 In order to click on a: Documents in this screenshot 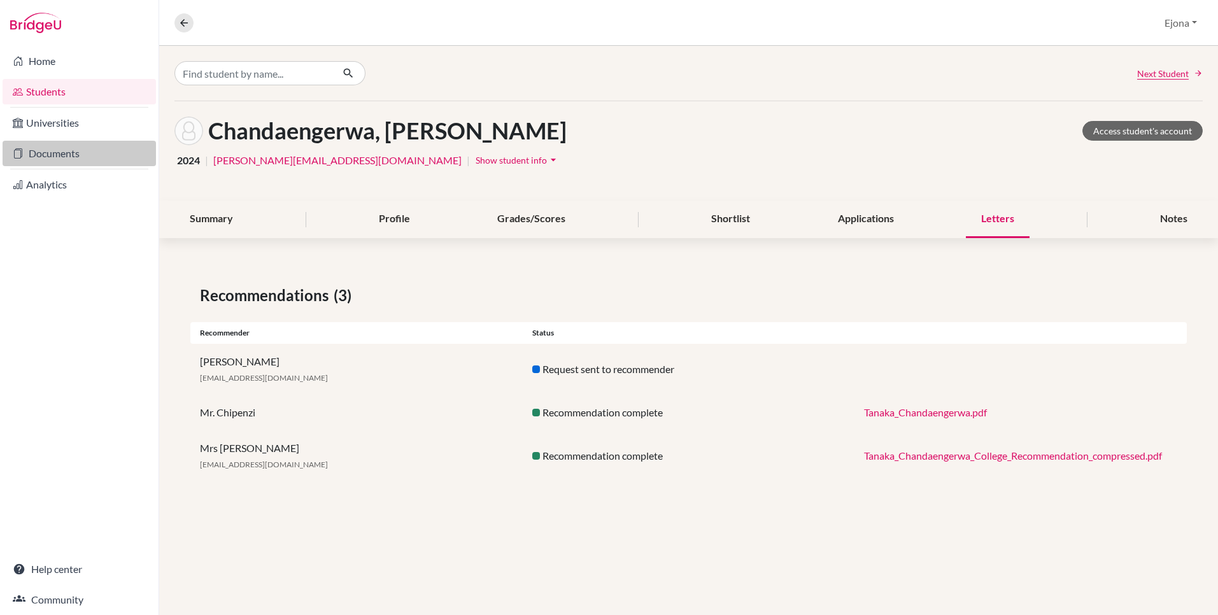, I will do `click(79, 153)`.